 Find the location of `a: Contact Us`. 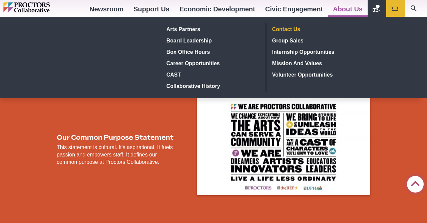

a: Contact Us is located at coordinates (318, 29).